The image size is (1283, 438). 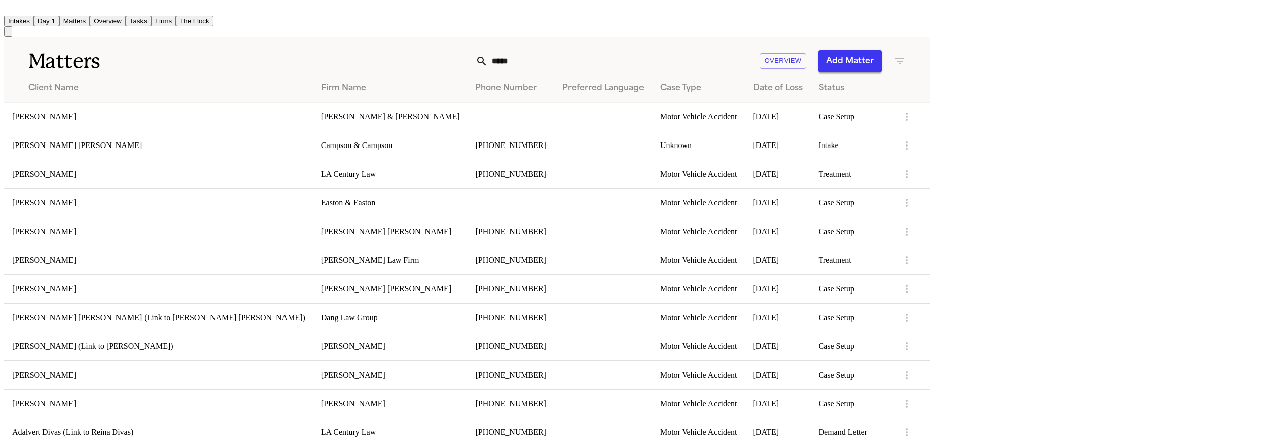 What do you see at coordinates (852, 88) in the screenshot?
I see `div: Status` at bounding box center [852, 88].